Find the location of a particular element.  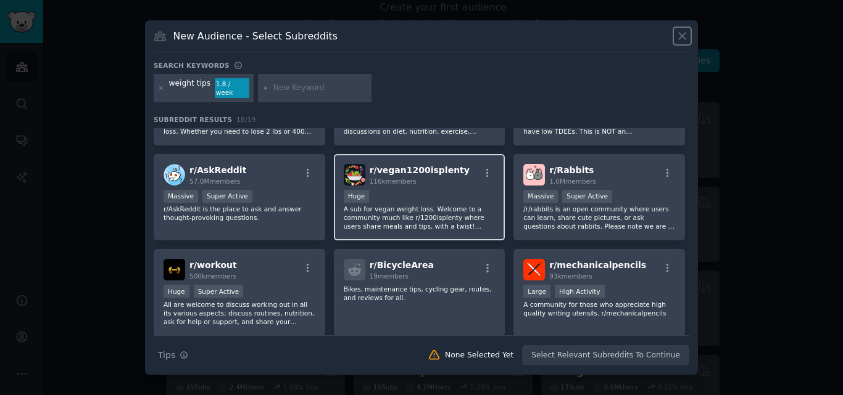

img: vegan1200isplenty is located at coordinates (354, 175).